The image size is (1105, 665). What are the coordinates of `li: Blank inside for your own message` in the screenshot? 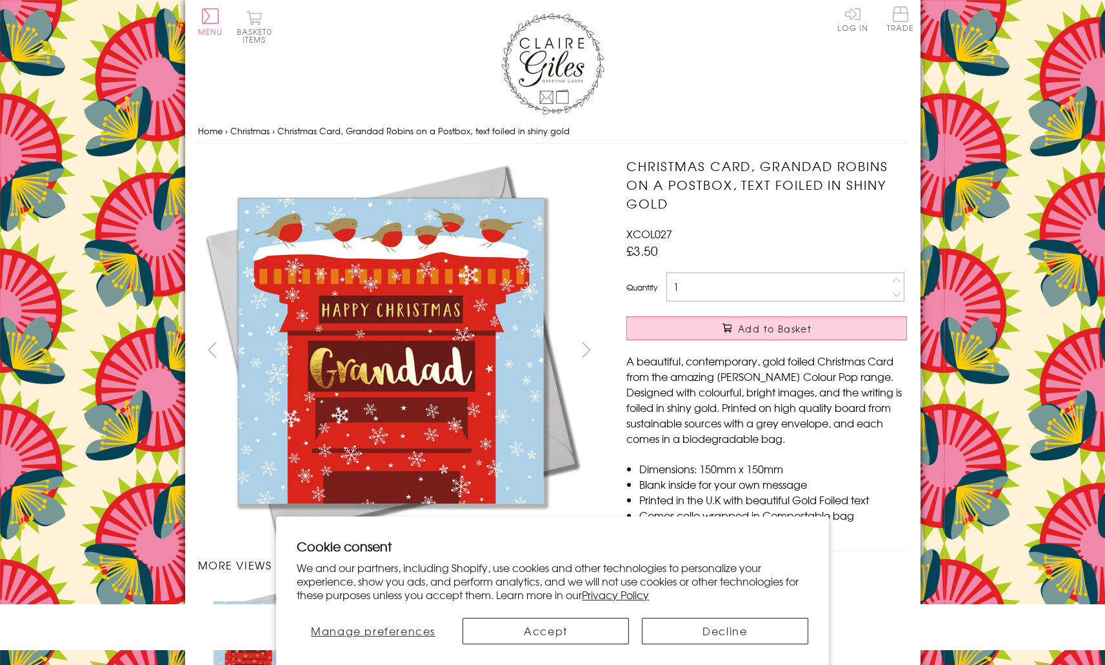 It's located at (773, 484).